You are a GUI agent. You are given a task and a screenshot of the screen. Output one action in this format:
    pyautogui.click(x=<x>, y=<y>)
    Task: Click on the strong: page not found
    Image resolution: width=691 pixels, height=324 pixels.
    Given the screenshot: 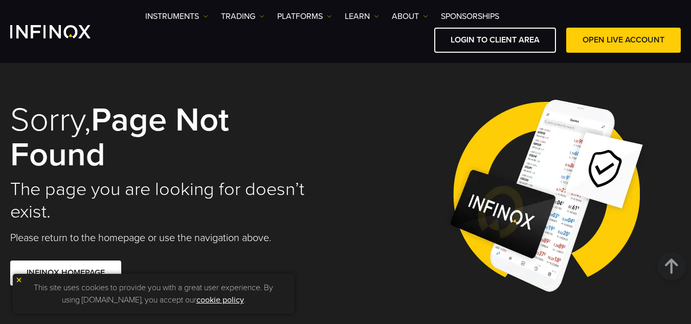 What is the action you would take?
    pyautogui.click(x=120, y=137)
    